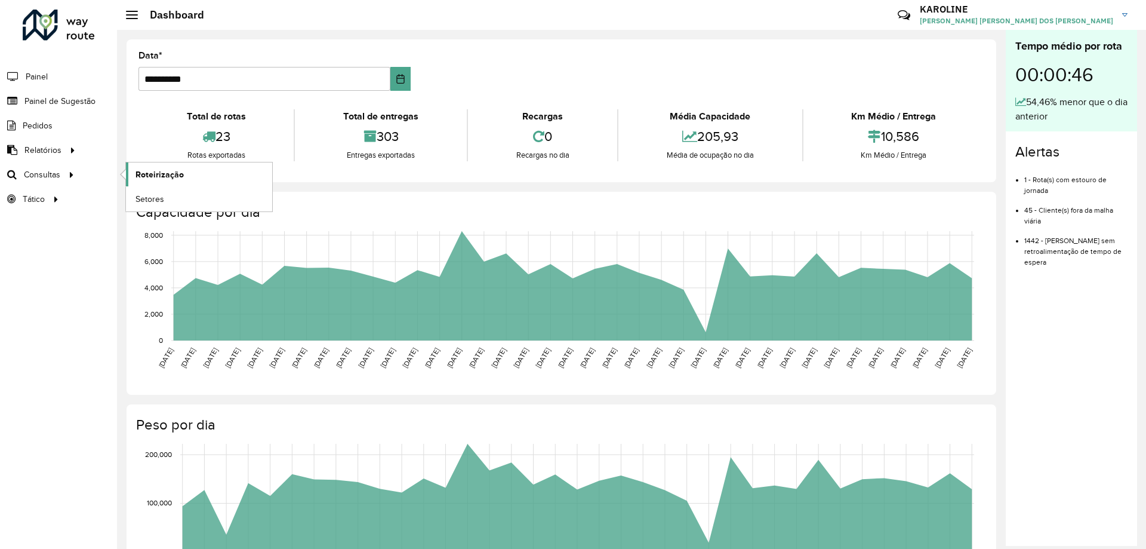 The image size is (1146, 549). Describe the element at coordinates (216, 116) in the screenshot. I see `div: Total de rotas` at that location.